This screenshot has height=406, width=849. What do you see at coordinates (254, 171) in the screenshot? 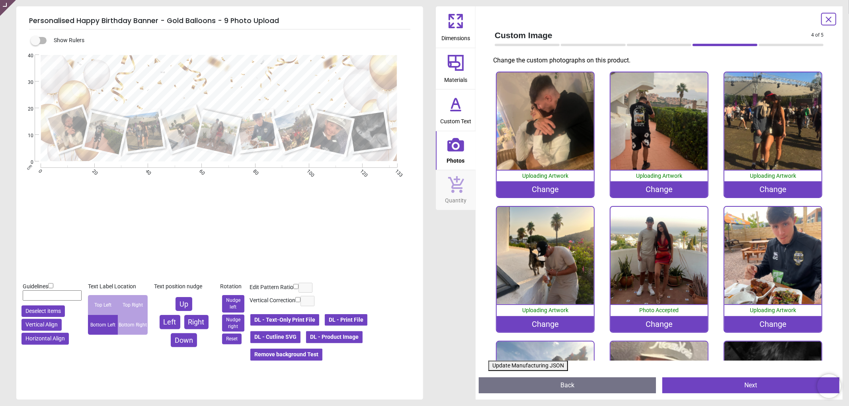
I see `span: 80` at bounding box center [254, 171].